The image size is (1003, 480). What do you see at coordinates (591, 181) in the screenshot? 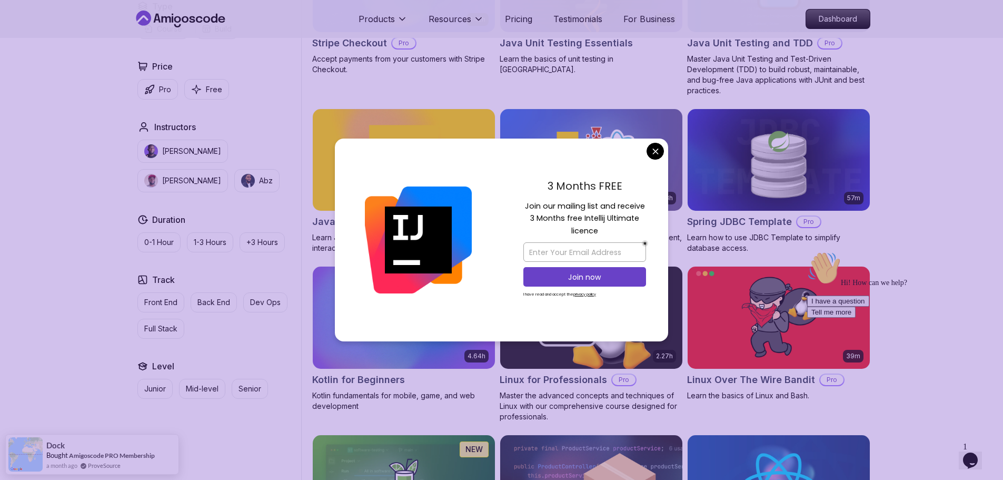
I see `a: Javascript Mastery card4.58hJavascript MasteryProAdvanced JavaScript training for web development...` at bounding box center [591, 181].